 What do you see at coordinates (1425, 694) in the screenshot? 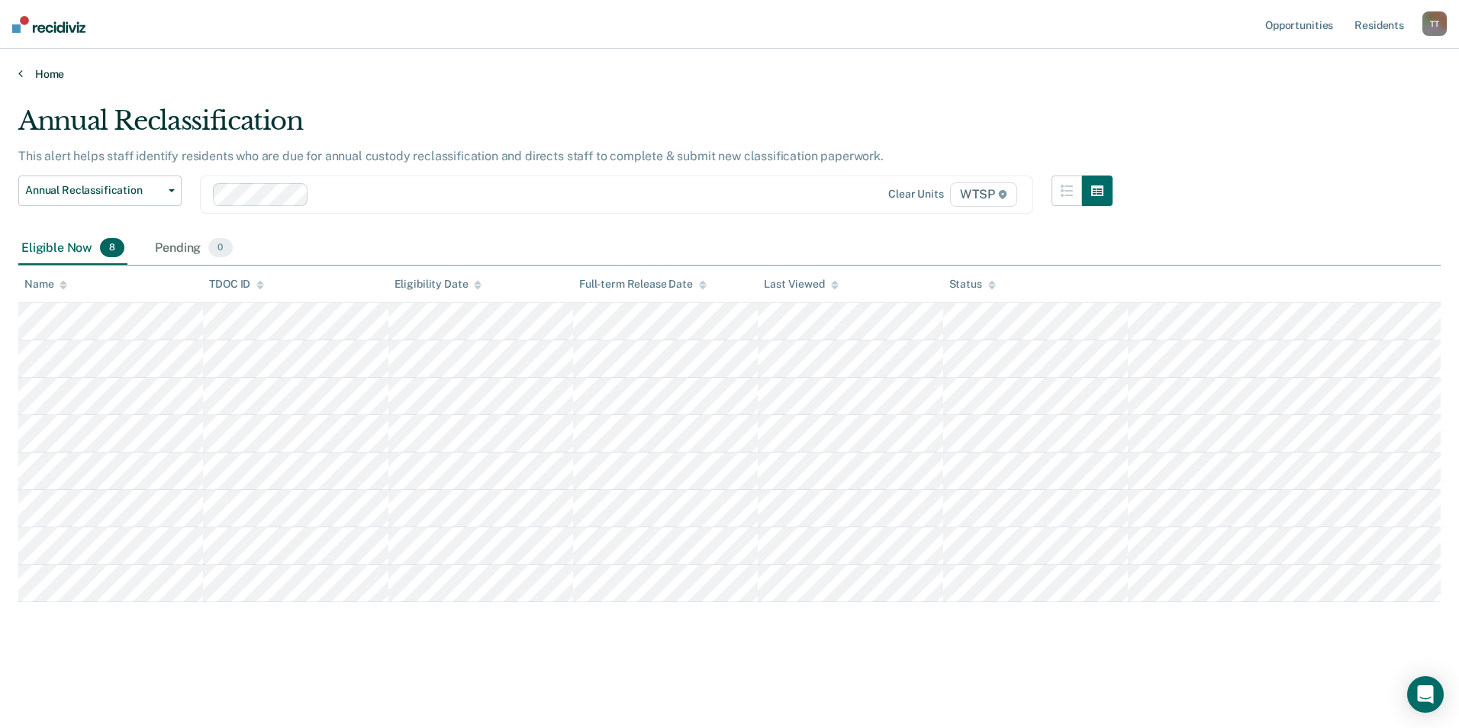
I see `div: Open Intercom Messenger` at bounding box center [1425, 694].